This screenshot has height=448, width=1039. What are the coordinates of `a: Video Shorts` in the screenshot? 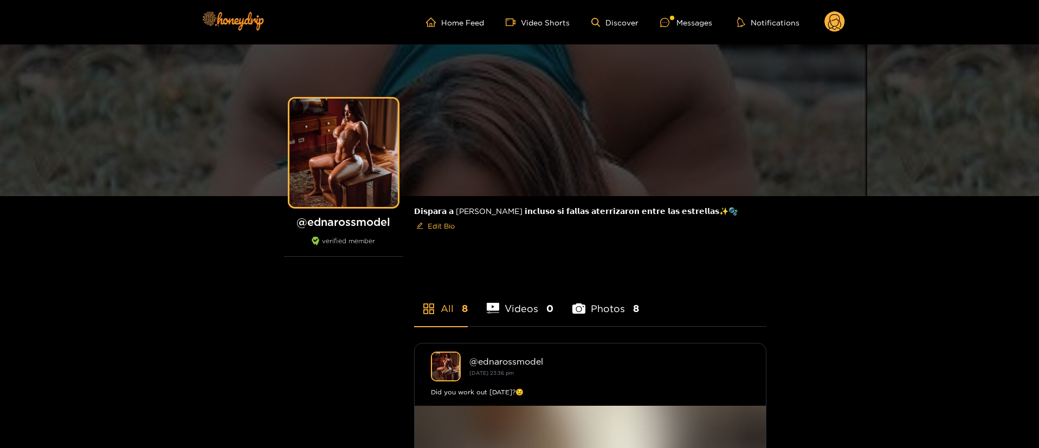 It's located at (538, 22).